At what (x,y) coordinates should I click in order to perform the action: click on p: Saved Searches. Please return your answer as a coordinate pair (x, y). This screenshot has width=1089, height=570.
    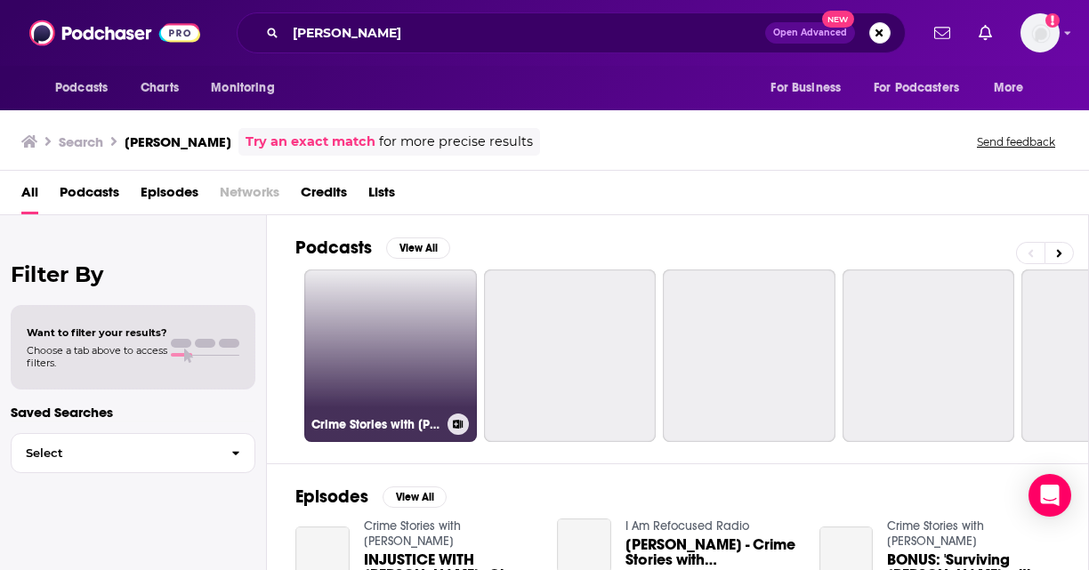
    Looking at the image, I should click on (133, 412).